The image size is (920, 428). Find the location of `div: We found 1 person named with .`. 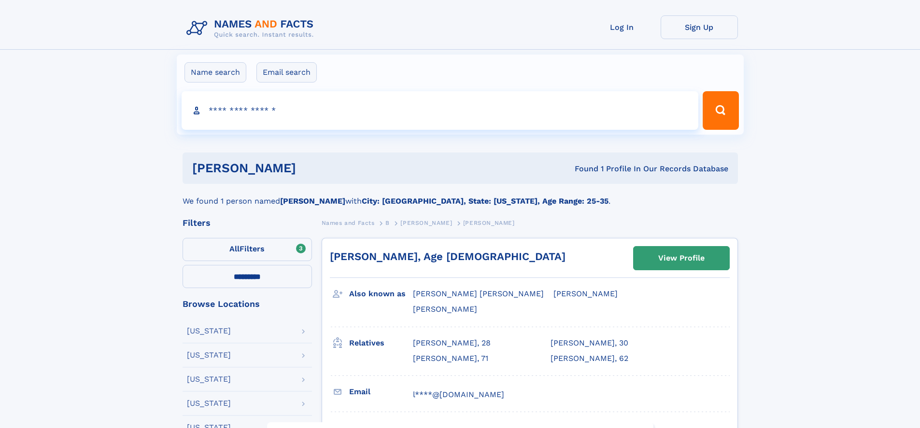

div: We found 1 person named with . is located at coordinates (460, 196).